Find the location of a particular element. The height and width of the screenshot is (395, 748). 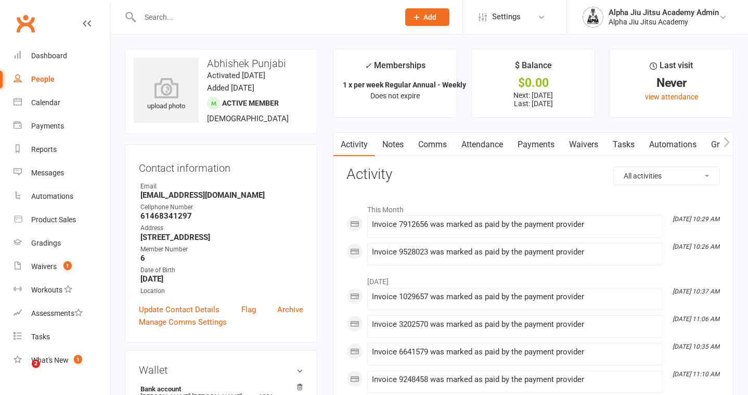

div: Automations is located at coordinates (52, 196).